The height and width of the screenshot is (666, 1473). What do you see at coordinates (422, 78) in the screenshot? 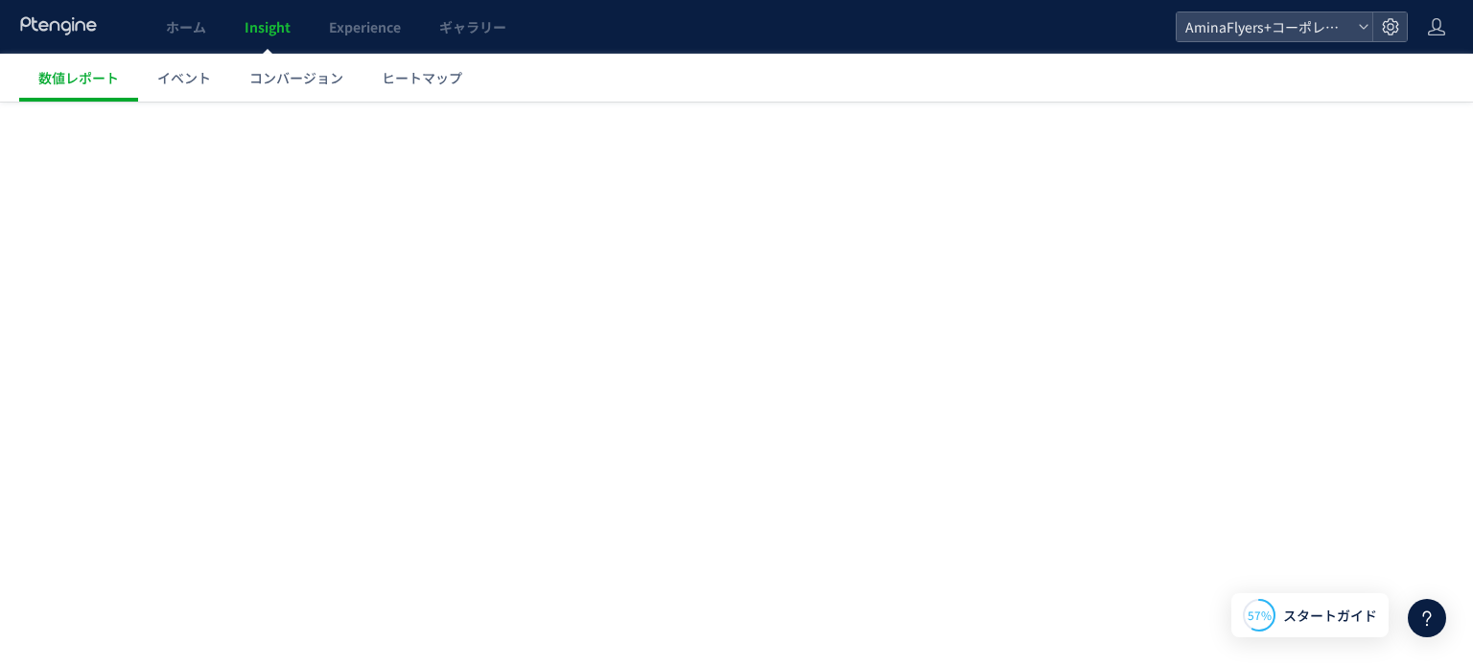
I see `span: ヒートマップ` at bounding box center [422, 78].